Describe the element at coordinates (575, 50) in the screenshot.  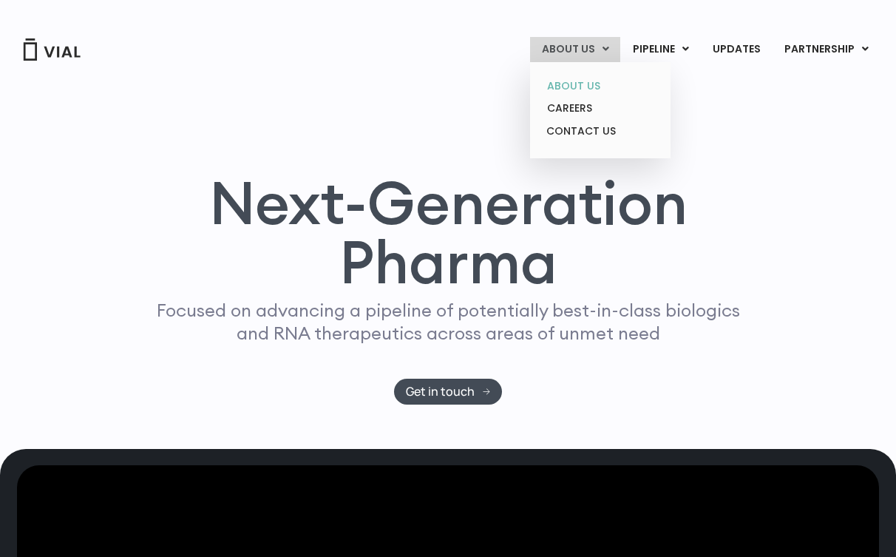
I see `a: ABOUT USMenu Toggle` at that location.